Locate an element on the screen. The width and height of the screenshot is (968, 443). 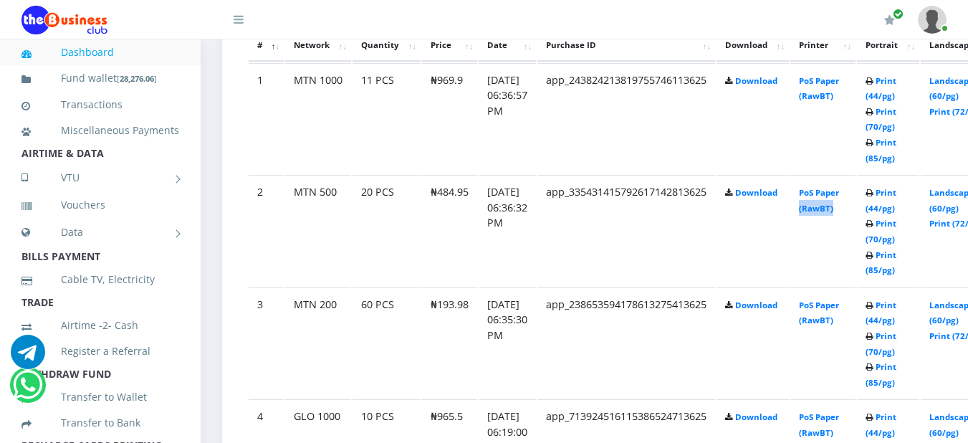
a: Cable TV, Electricity is located at coordinates (100, 280).